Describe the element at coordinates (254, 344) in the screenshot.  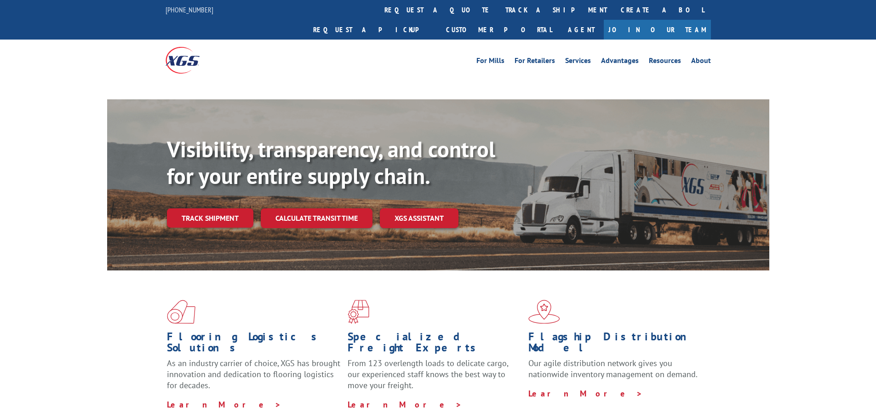
I see `h1: Flooring Logistics Solutions` at that location.